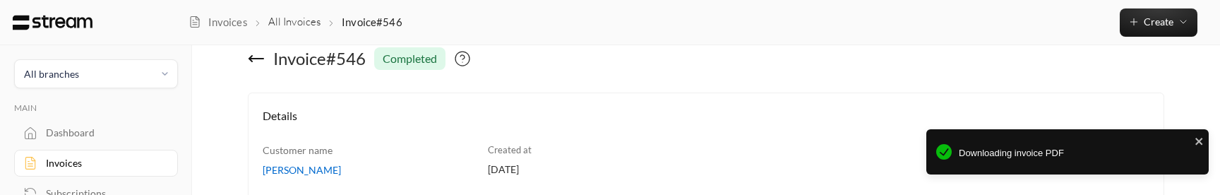 This screenshot has height=195, width=1220. I want to click on h4: Details, so click(706, 123).